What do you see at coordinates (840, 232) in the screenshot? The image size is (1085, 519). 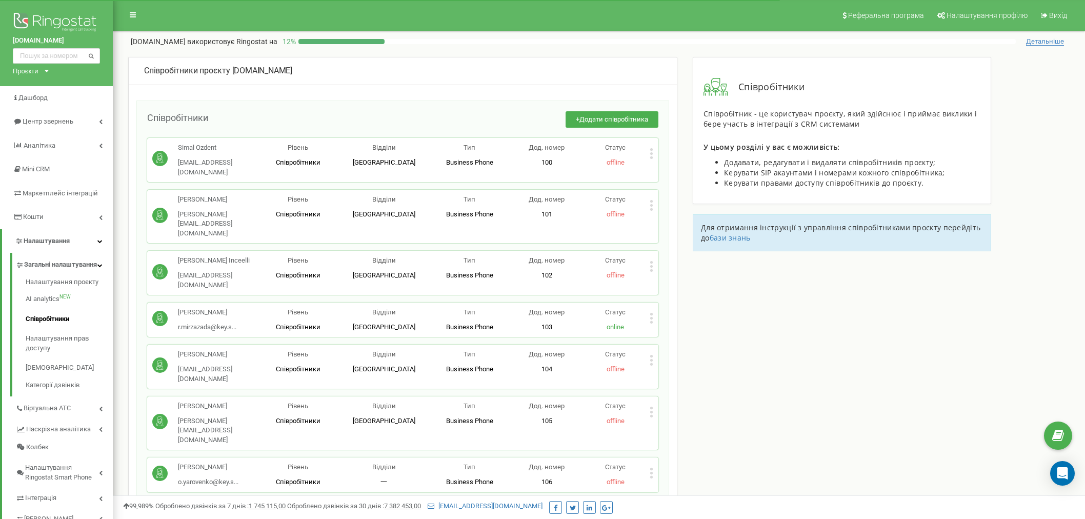 I see `span: Для отримання інструкції з управління співробітниками проєкту перейдіть до` at bounding box center [840, 232].